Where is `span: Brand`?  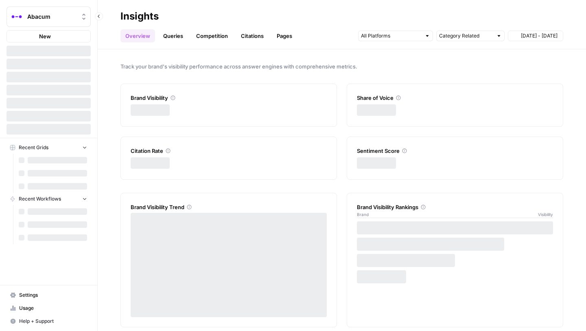 span: Brand is located at coordinates (363, 214).